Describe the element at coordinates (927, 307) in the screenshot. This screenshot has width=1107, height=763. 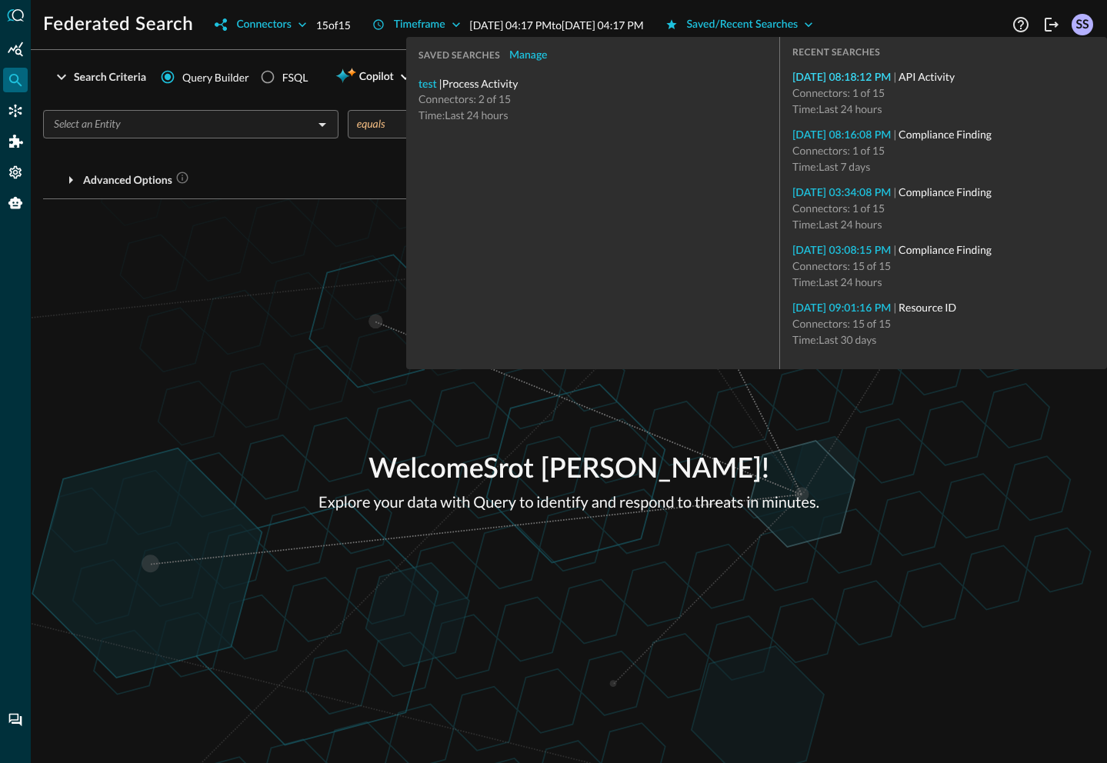
I see `span: Resource ID` at that location.